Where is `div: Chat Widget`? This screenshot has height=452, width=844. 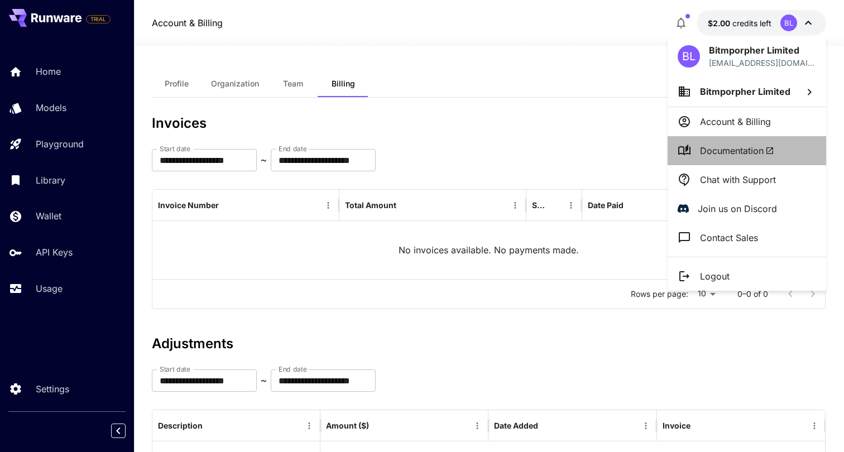
div: Chat Widget is located at coordinates (816, 425).